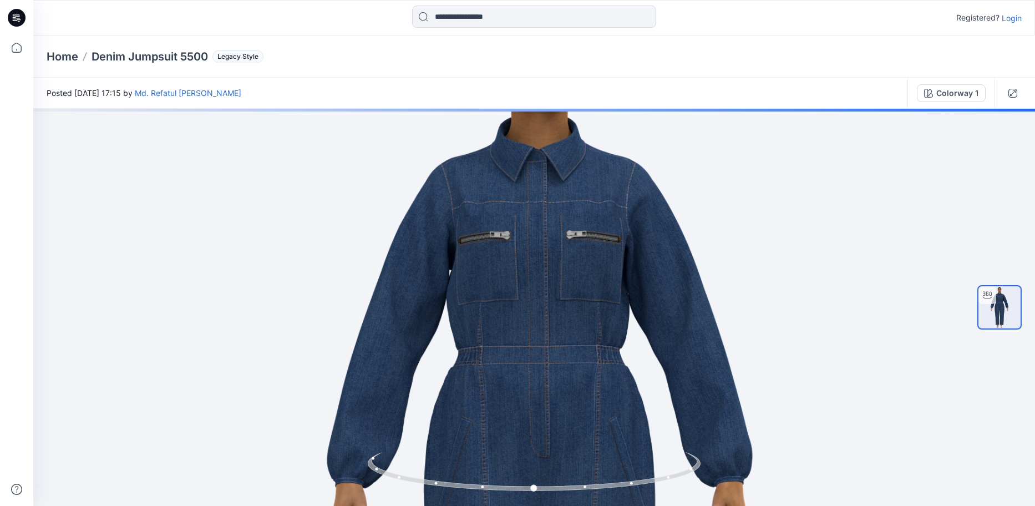  Describe the element at coordinates (978, 18) in the screenshot. I see `p: Registered?` at that location.